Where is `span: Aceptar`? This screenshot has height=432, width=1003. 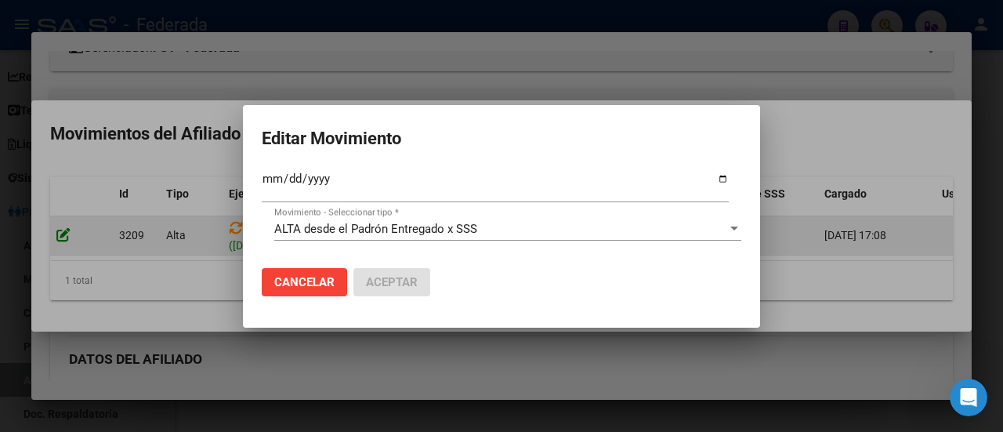 span: Aceptar is located at coordinates (392, 282).